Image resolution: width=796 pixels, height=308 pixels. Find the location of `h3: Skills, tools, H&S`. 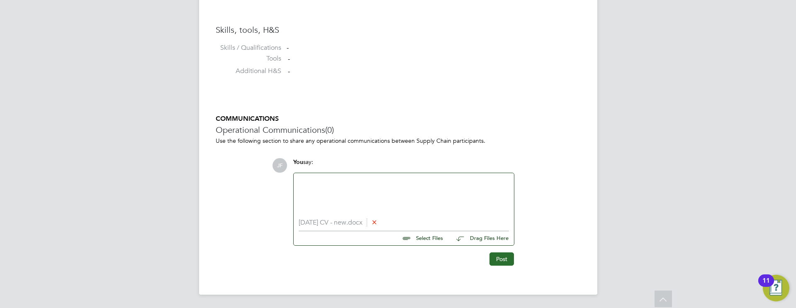

h3: Skills, tools, H&S is located at coordinates (398, 30).